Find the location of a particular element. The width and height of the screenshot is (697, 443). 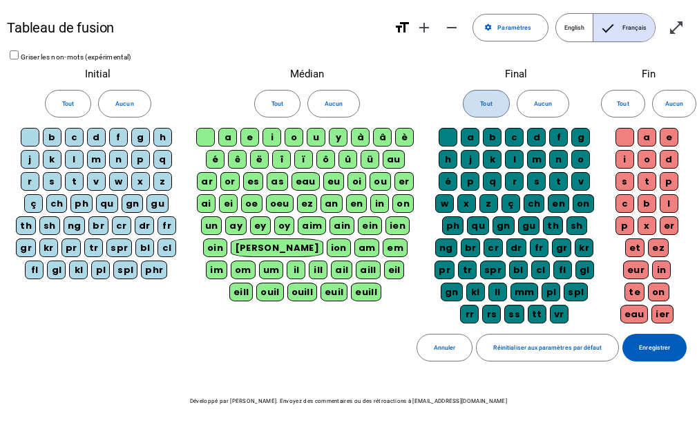

div: eur is located at coordinates (635, 269).